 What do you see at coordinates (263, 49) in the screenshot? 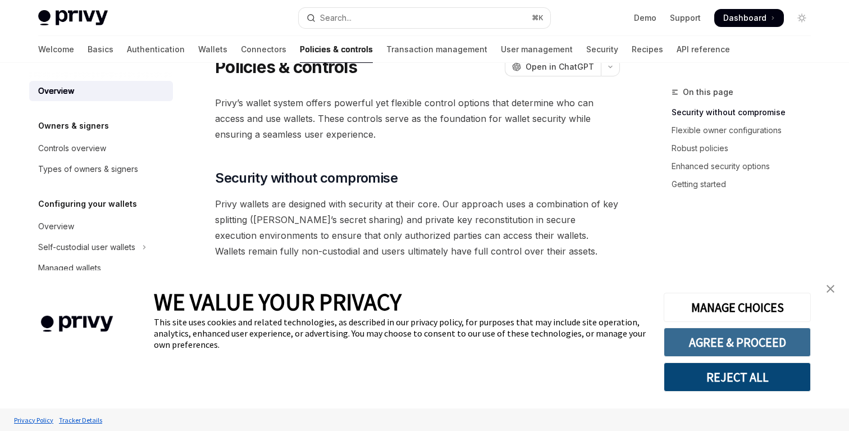
I see `a: Connectors` at bounding box center [263, 49].